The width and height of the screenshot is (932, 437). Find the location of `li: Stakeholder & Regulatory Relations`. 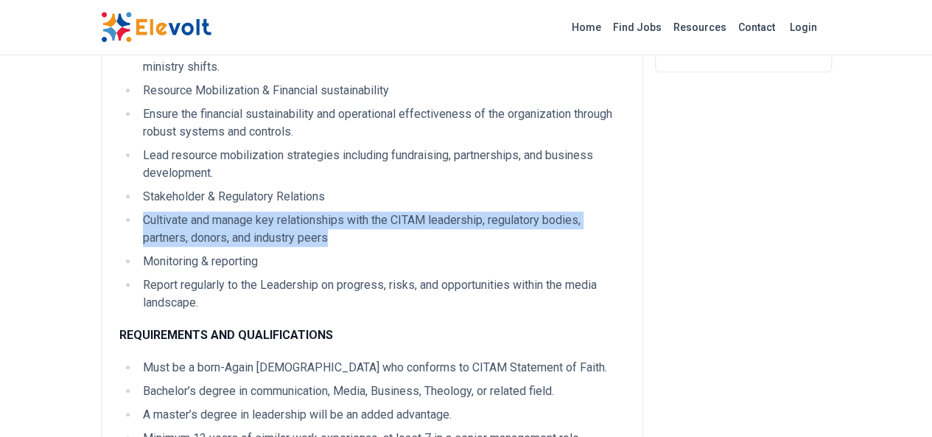

li: Stakeholder & Regulatory Relations is located at coordinates (382, 197).